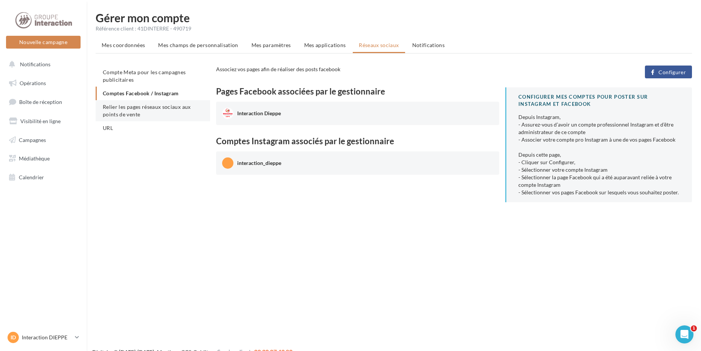  What do you see at coordinates (43, 177) in the screenshot?
I see `a: Calendrier` at bounding box center [43, 177].